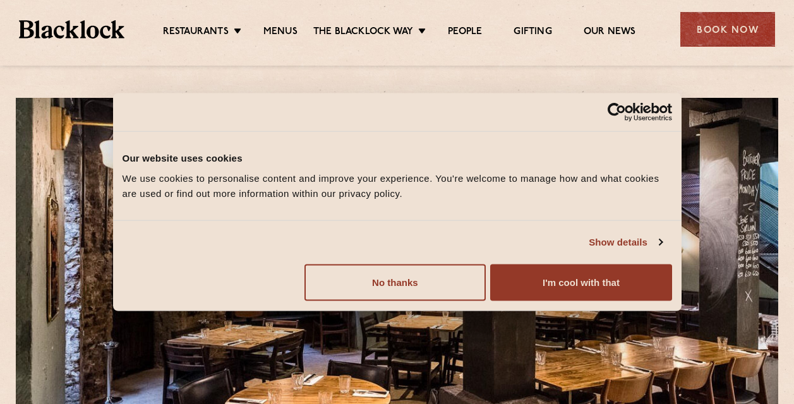 The width and height of the screenshot is (794, 404). Describe the element at coordinates (616, 112) in the screenshot. I see `a: Usercentrics Cookiebot - opens in a new window` at that location.